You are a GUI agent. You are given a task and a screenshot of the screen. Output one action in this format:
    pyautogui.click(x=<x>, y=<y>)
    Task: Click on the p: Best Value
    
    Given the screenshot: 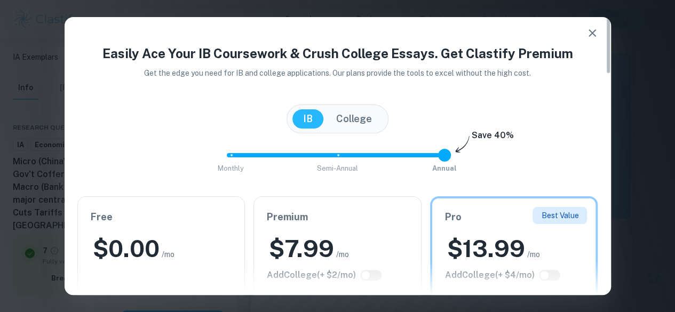 What is the action you would take?
    pyautogui.click(x=560, y=216)
    